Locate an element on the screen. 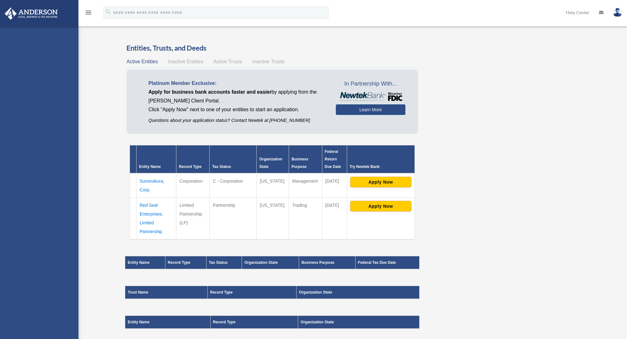  span: Apply for business bank accounts faster and easier is located at coordinates (210, 92).